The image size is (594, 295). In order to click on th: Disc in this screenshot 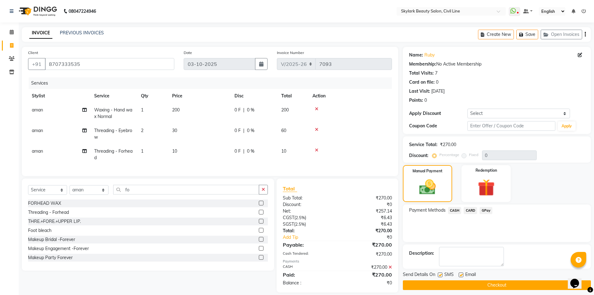, I will do `click(254, 96)`.